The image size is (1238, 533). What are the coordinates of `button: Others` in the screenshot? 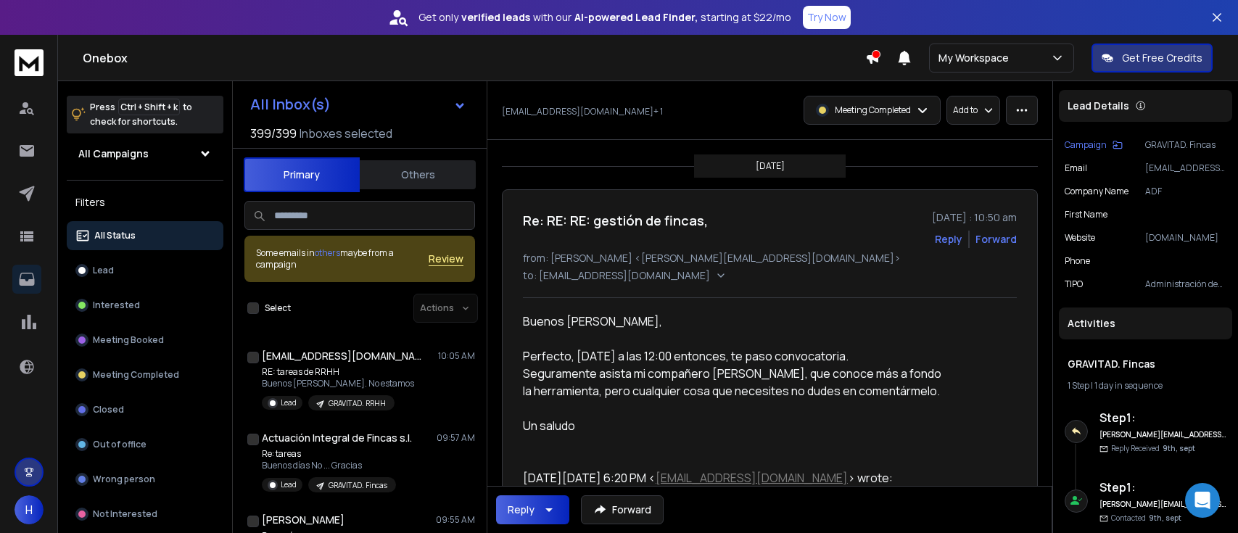 It's located at (418, 175).